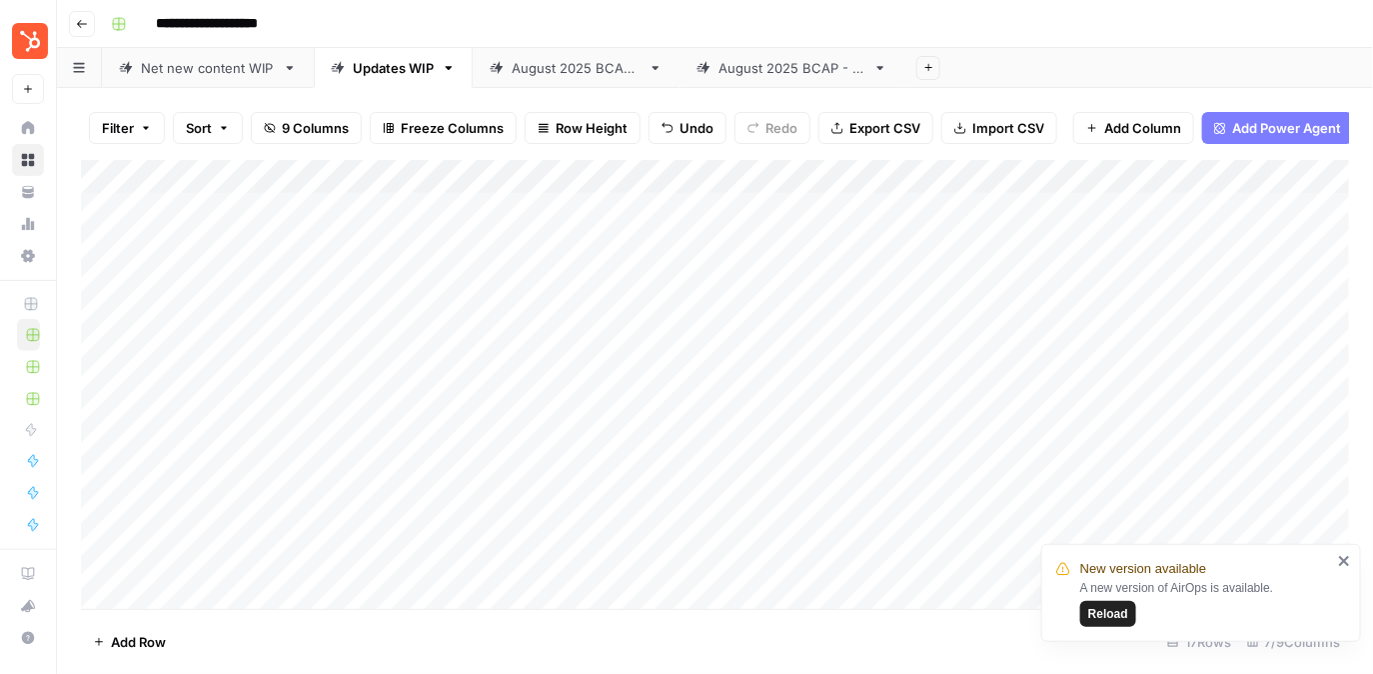 The height and width of the screenshot is (674, 1373). What do you see at coordinates (208, 128) in the screenshot?
I see `button: Sort` at bounding box center [208, 128].